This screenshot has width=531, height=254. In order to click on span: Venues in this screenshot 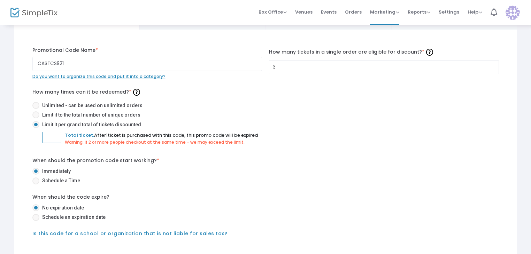, I will do `click(304, 12)`.